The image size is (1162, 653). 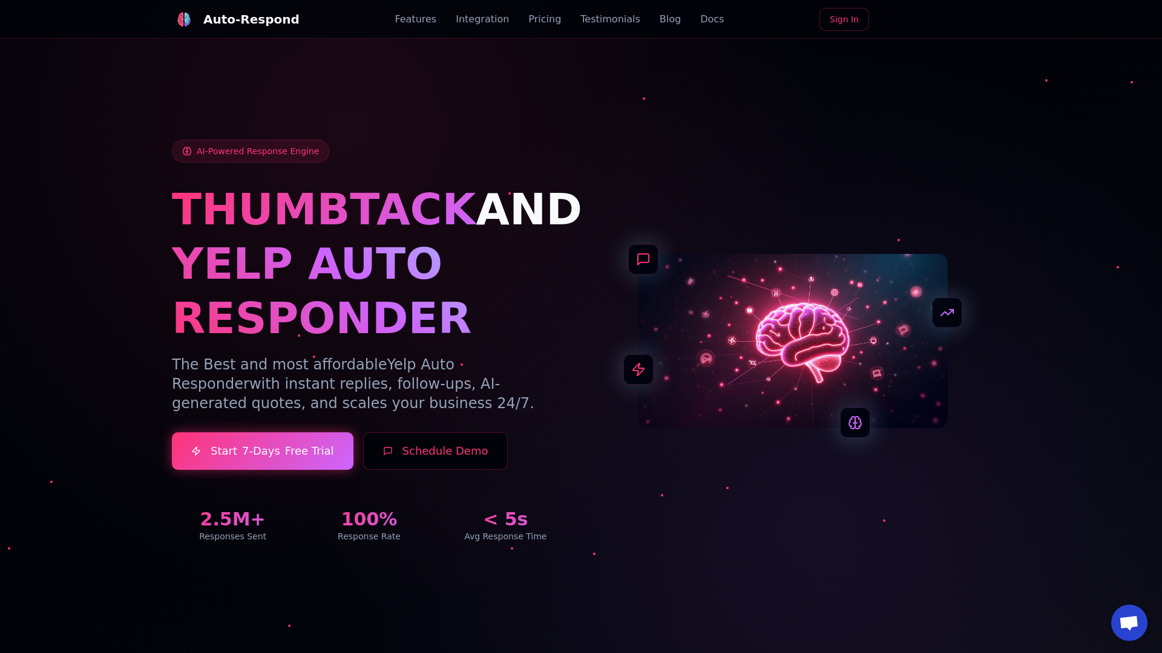 What do you see at coordinates (235, 19) in the screenshot?
I see `a: Auto-Respond LogoAuto-Respond` at bounding box center [235, 19].